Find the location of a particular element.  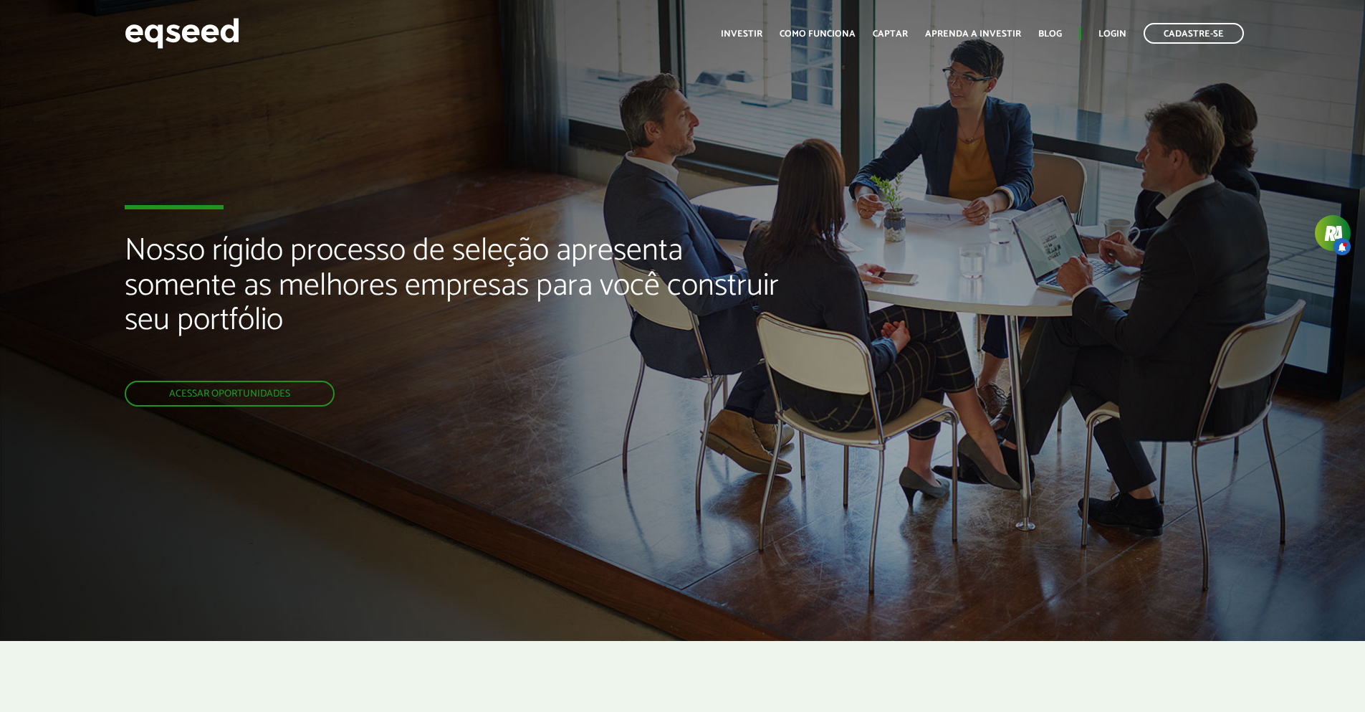

a: Captar is located at coordinates (890, 34).